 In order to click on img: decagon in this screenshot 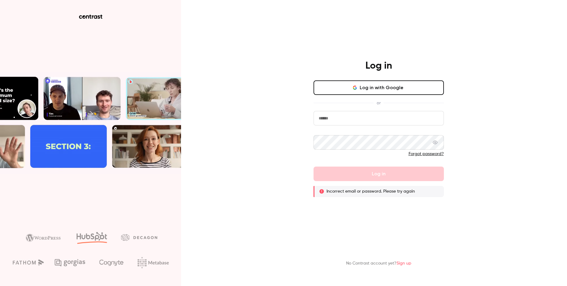, I will do `click(139, 237)`.